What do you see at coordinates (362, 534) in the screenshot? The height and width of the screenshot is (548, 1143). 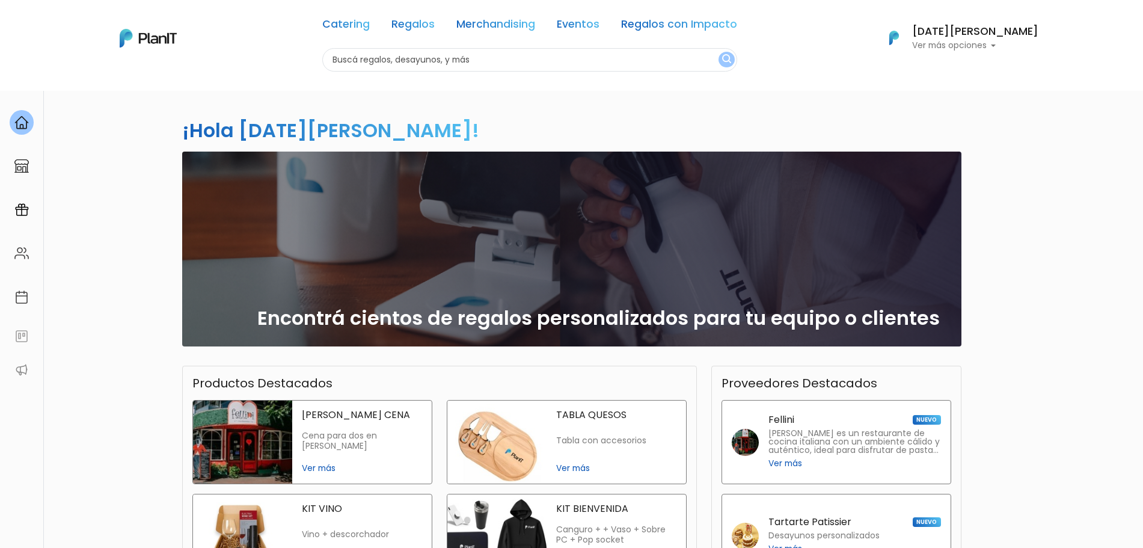 I see `p: Vino + descorchador` at bounding box center [362, 534].